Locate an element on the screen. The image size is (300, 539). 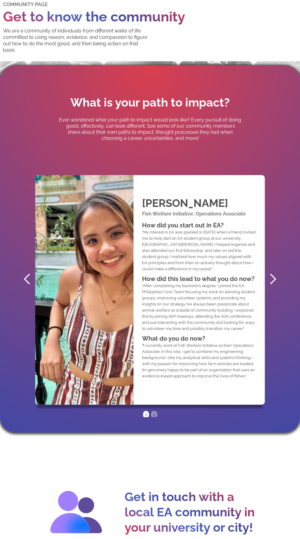
div: Show slide 1 of 2 is located at coordinates (146, 415).